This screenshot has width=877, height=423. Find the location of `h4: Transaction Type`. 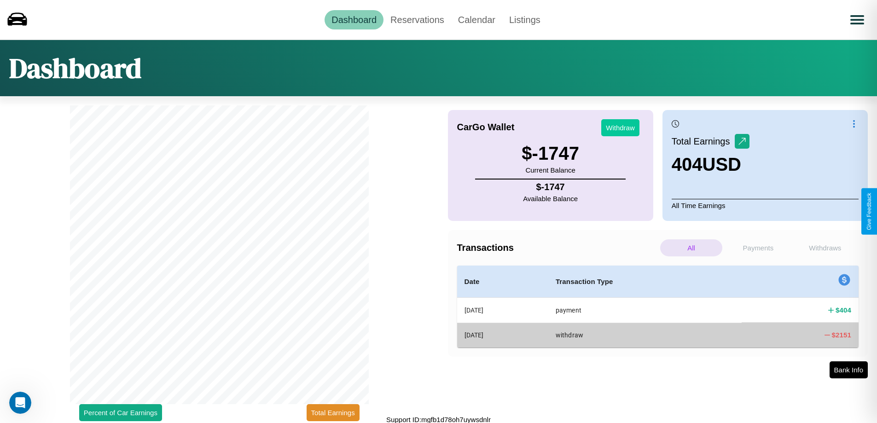

h4: Transaction Type is located at coordinates (645, 282).